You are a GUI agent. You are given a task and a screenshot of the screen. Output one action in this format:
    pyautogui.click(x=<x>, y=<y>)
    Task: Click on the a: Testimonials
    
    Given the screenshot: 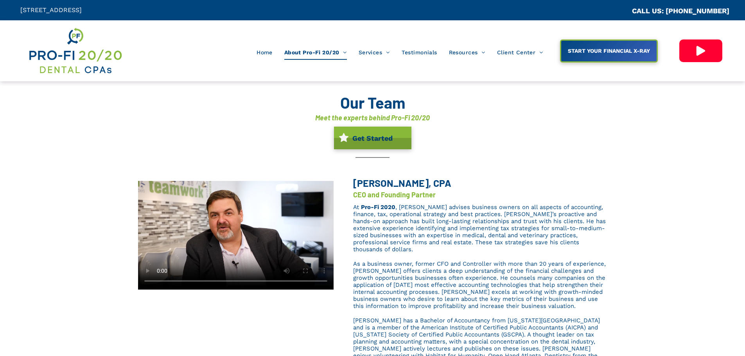 What is the action you would take?
    pyautogui.click(x=419, y=52)
    